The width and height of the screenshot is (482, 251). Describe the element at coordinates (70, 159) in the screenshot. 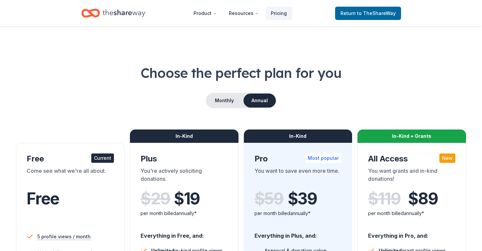

I see `div: Free` at that location.